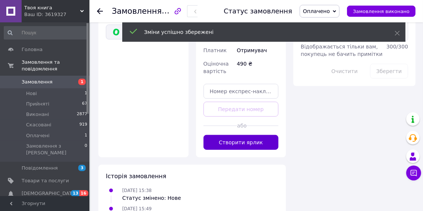  Describe the element at coordinates (258, 50) in the screenshot. I see `div: Отримувач` at that location.